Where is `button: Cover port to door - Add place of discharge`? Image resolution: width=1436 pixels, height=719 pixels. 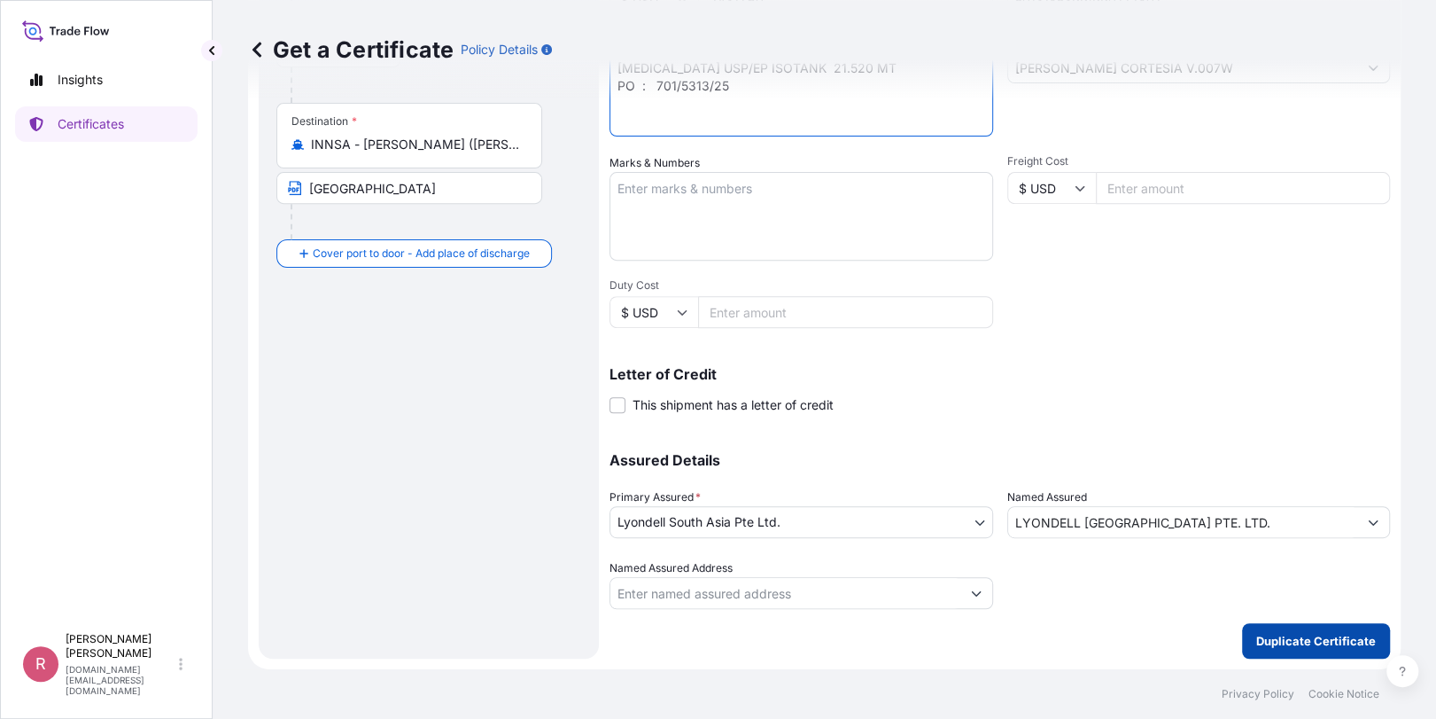
button: Cover port to door - Add place of discharge is located at coordinates (414, 253).